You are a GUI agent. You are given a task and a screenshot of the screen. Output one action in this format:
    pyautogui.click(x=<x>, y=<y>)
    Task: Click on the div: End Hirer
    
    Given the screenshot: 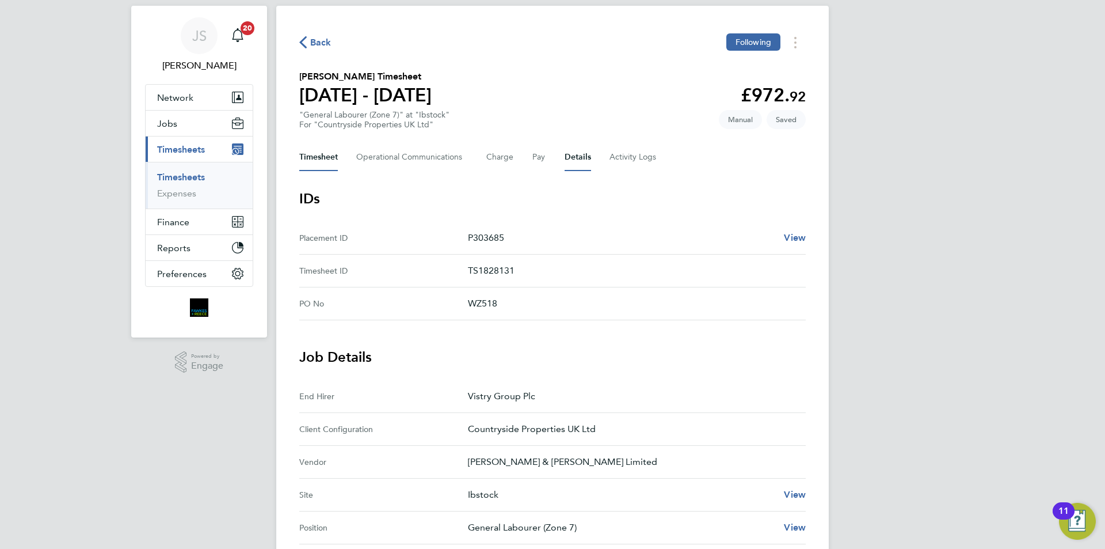 What is the action you would take?
    pyautogui.click(x=383, y=396)
    